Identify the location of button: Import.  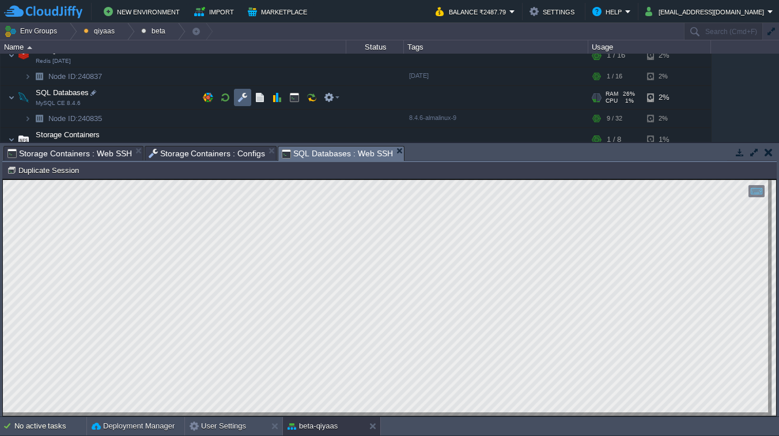
(216, 12).